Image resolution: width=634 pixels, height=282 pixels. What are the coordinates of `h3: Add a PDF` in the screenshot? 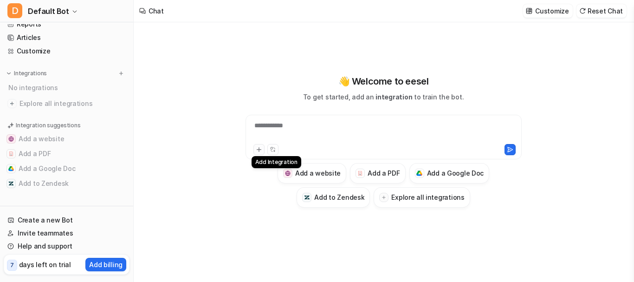 It's located at (384, 173).